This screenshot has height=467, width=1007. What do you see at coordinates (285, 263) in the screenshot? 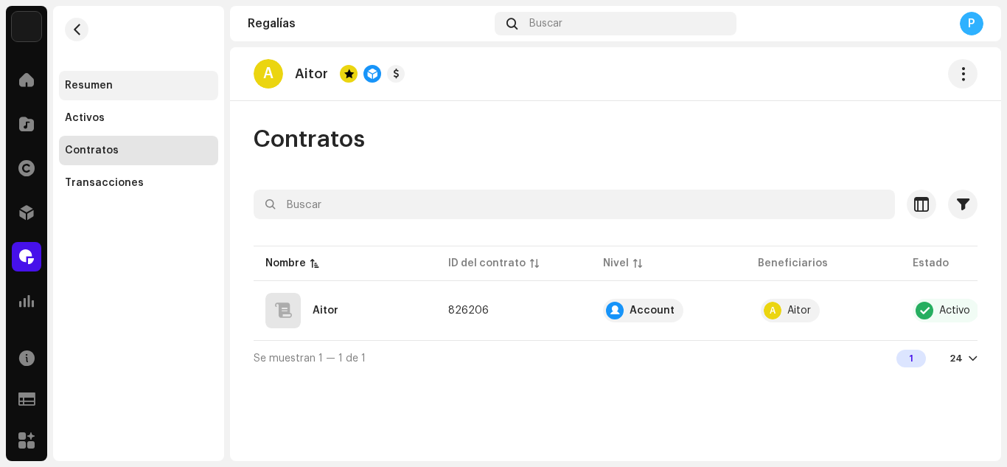
I see `div: Nombre` at bounding box center [285, 263].